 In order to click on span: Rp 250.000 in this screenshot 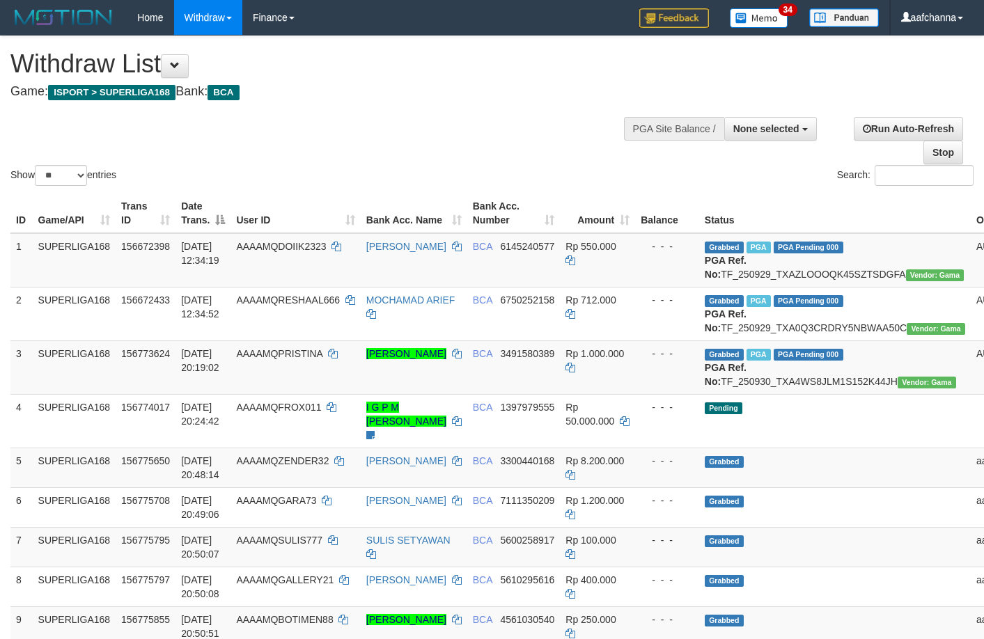, I will do `click(591, 620)`.